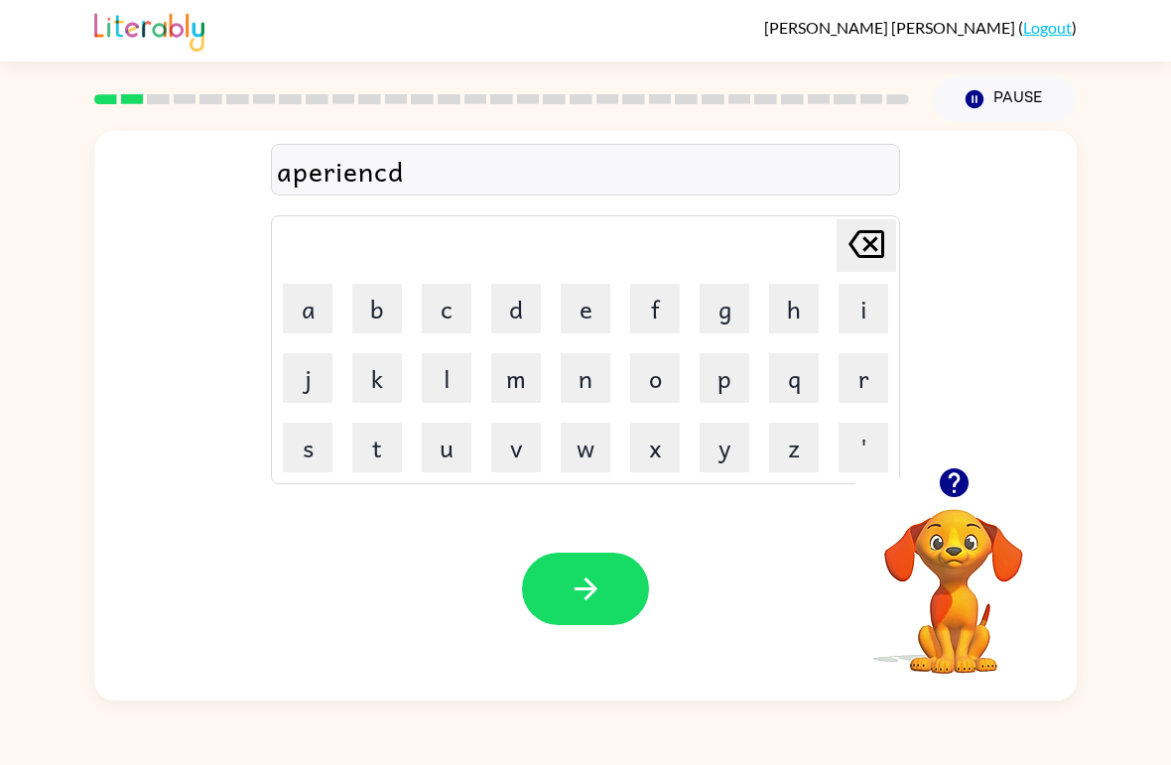 The image size is (1171, 765). Describe the element at coordinates (863, 378) in the screenshot. I see `button: r` at that location.